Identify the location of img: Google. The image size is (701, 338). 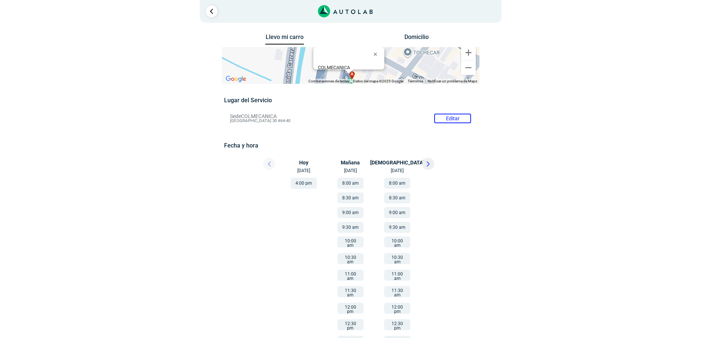
(236, 79).